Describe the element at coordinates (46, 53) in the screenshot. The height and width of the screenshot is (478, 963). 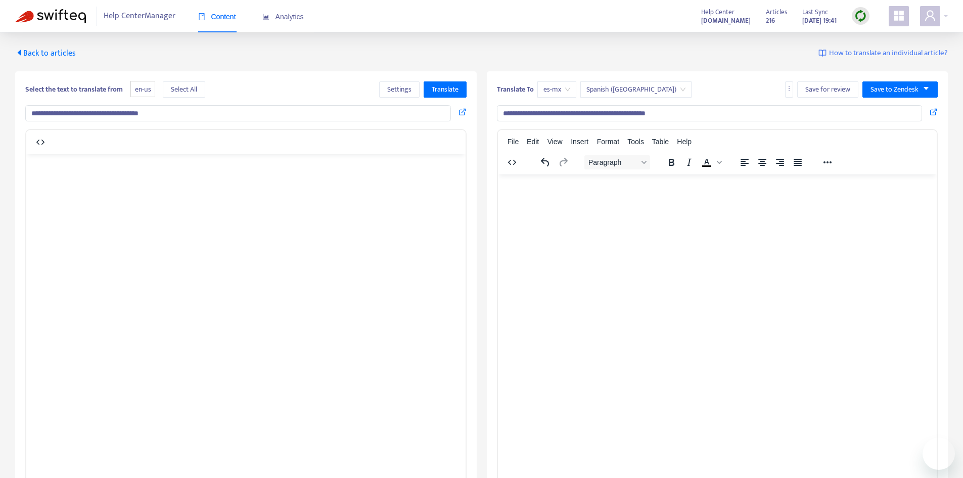
I see `span: Back to articles` at that location.